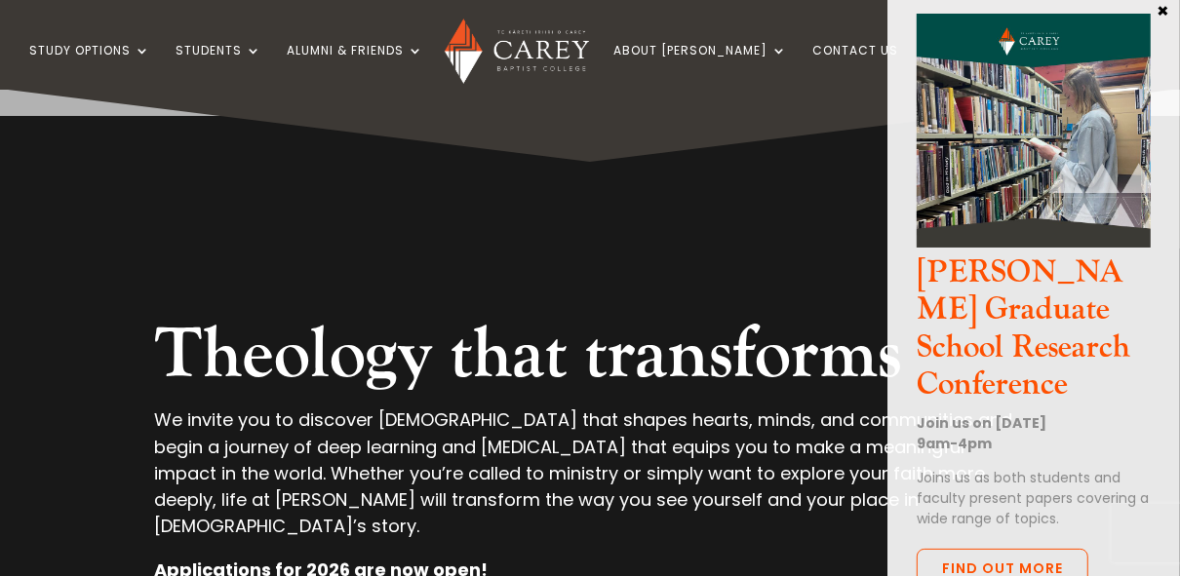 Image resolution: width=1180 pixels, height=576 pixels. Describe the element at coordinates (856, 66) in the screenshot. I see `a: Contact Us` at that location.